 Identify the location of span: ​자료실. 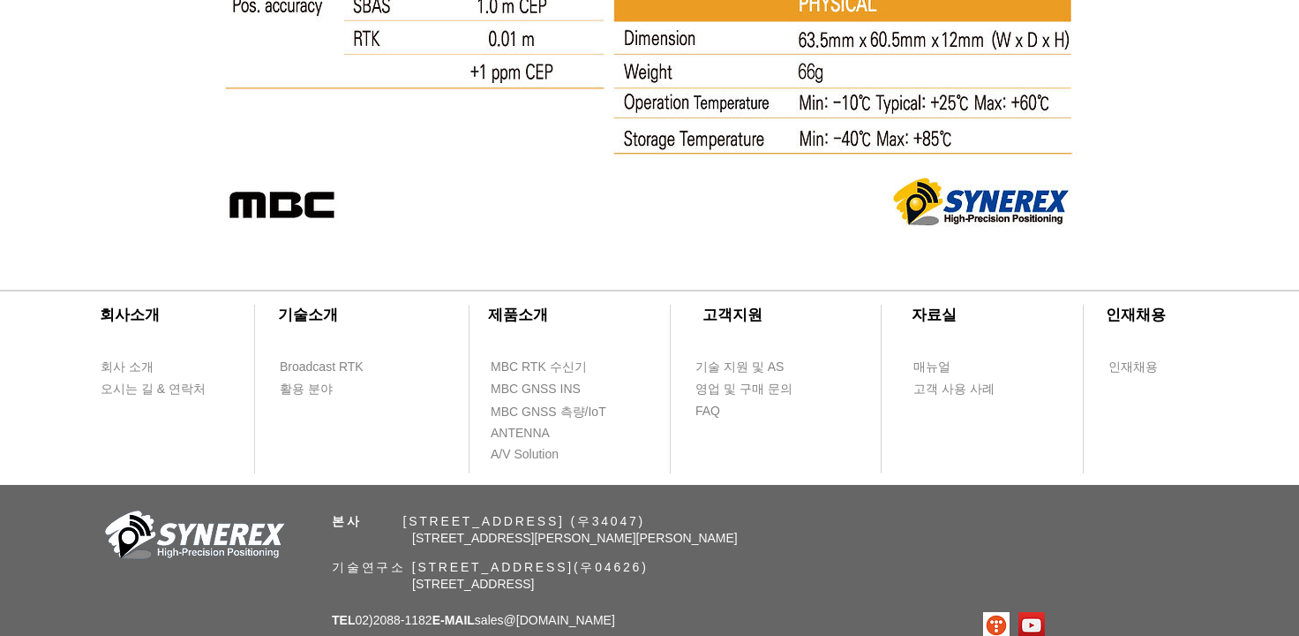
(934, 314).